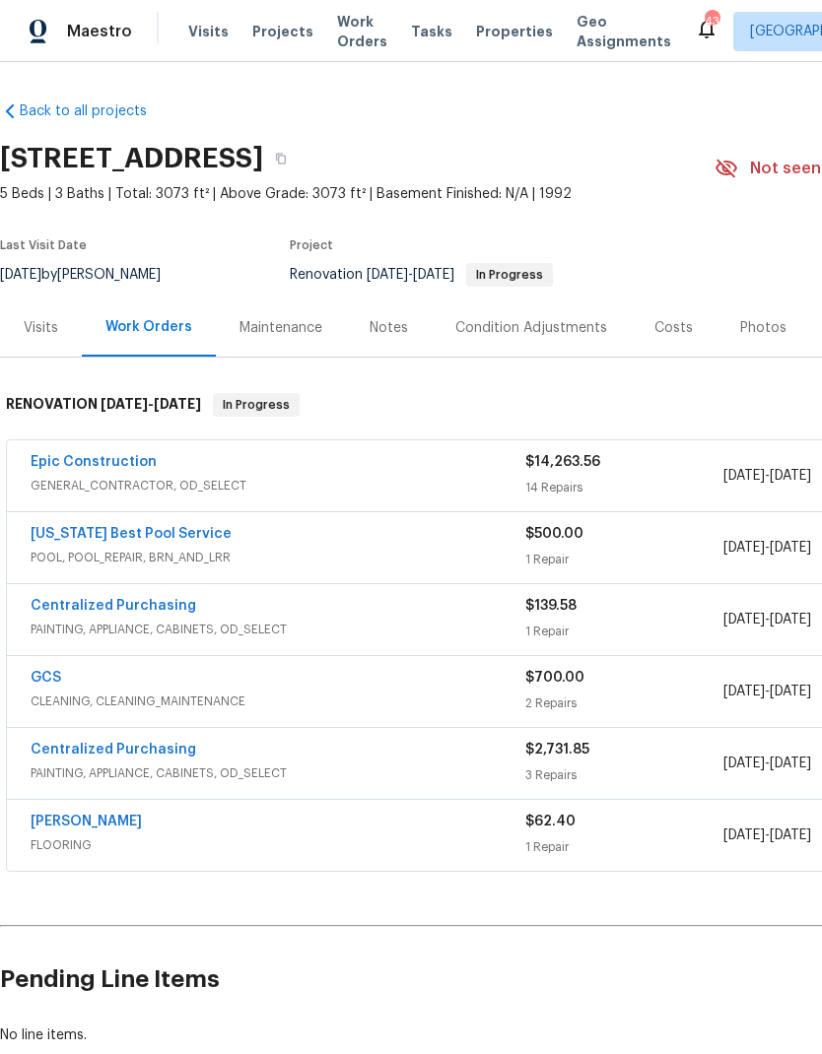 The image size is (822, 1054). I want to click on div: 2 Repairs, so click(624, 703).